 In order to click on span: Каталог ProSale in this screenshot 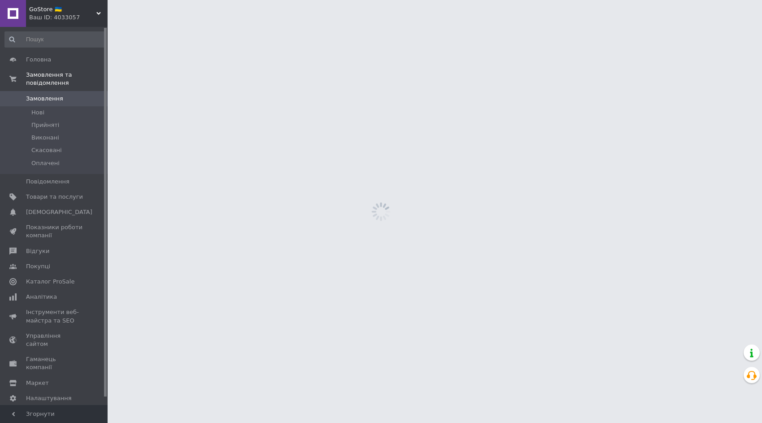, I will do `click(50, 281)`.